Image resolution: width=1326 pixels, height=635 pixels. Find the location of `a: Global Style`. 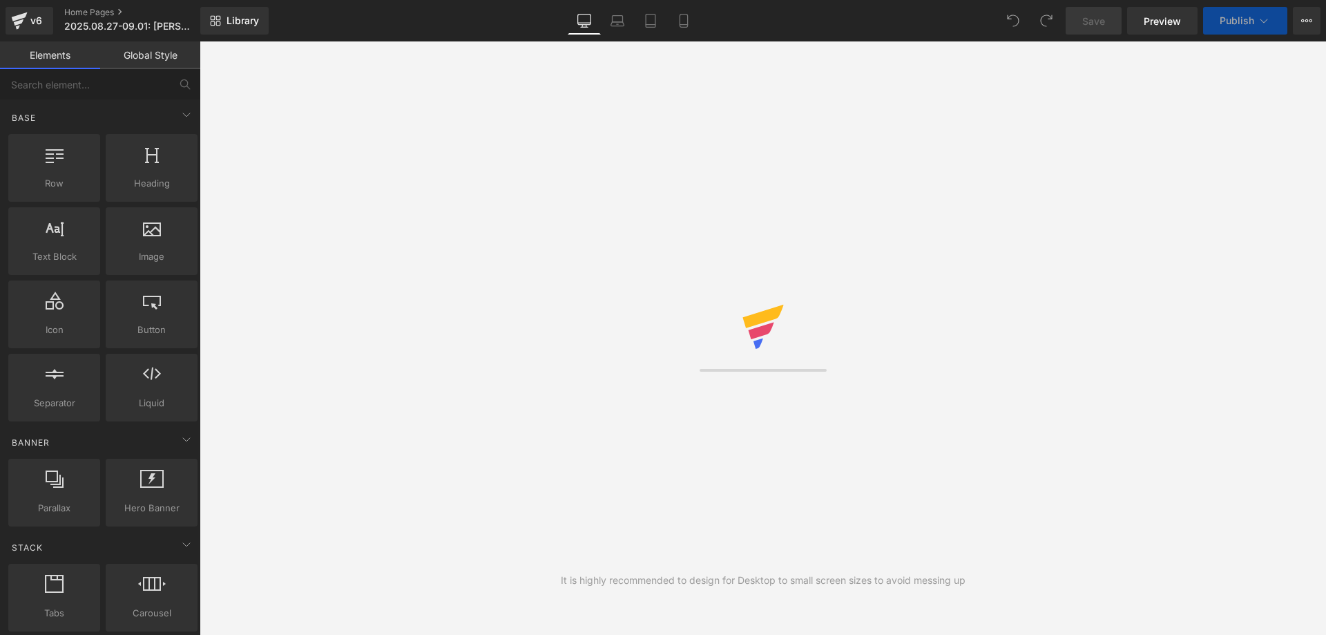

a: Global Style is located at coordinates (150, 55).